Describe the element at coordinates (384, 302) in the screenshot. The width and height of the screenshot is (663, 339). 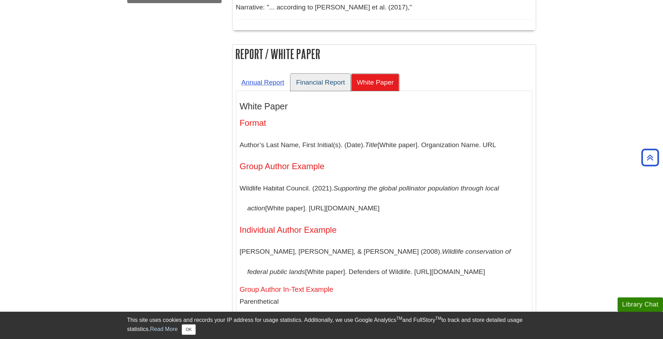
I see `p: Parenthetical` at that location.